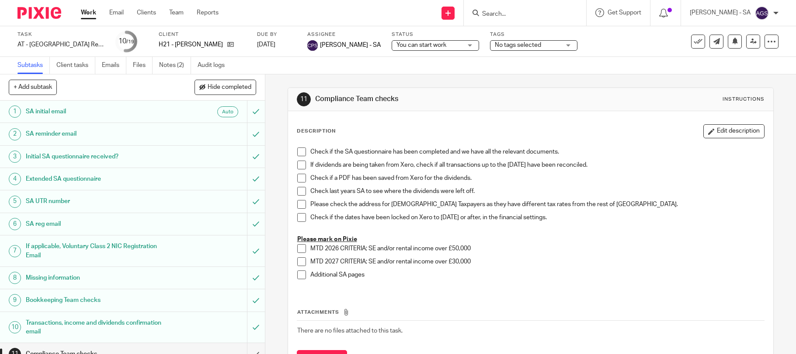  Describe the element at coordinates (312, 45) in the screenshot. I see `img: Chirag Patoliya - SA` at that location.